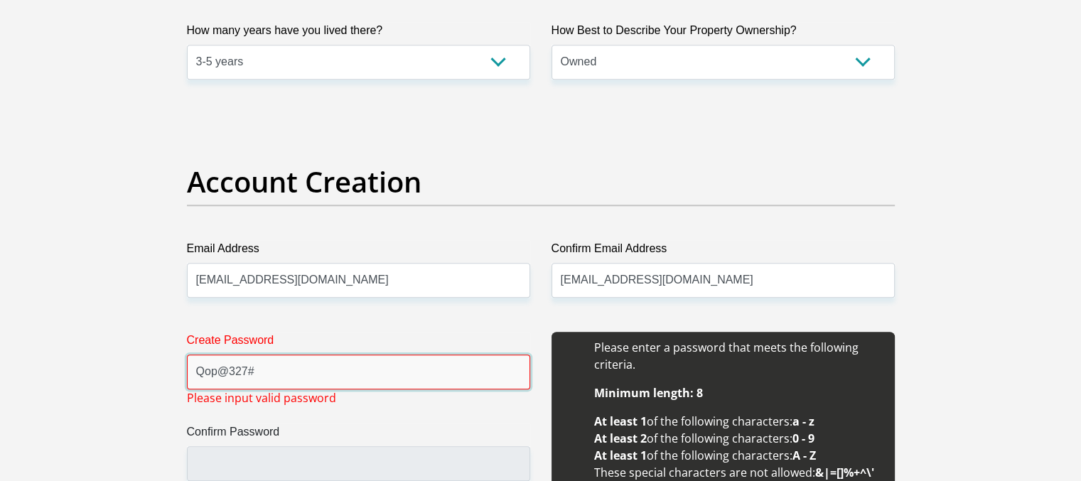 Image resolution: width=1081 pixels, height=481 pixels. I want to click on label: Create Password, so click(358, 343).